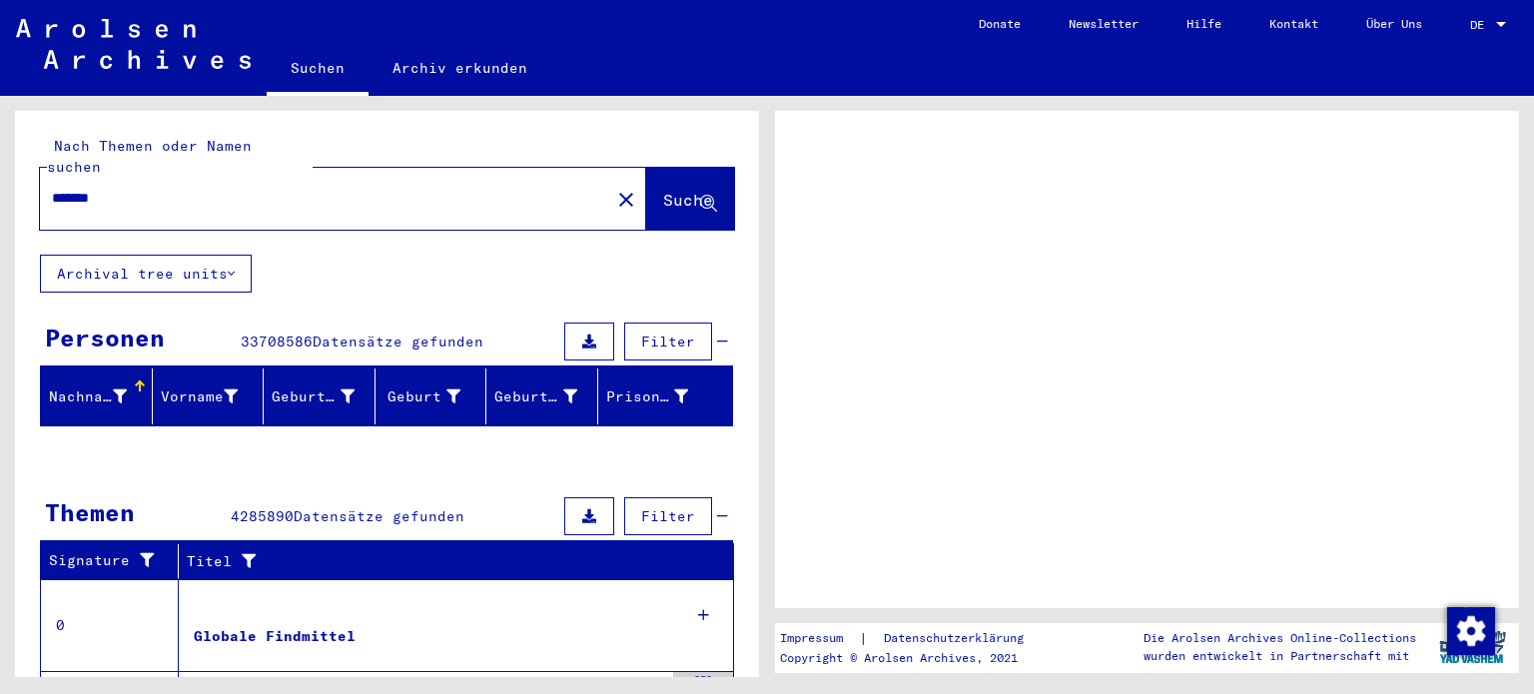 The image size is (1534, 694). I want to click on a: Suchen, so click(318, 70).